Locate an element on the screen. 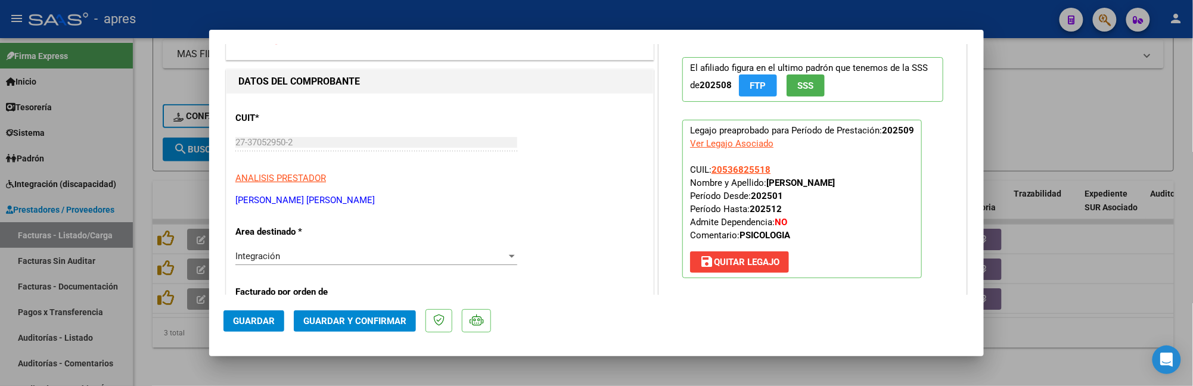 The image size is (1193, 386). span: Recibida. En proceso de confirmacion/aceptac por la OS. is located at coordinates (390, 39).